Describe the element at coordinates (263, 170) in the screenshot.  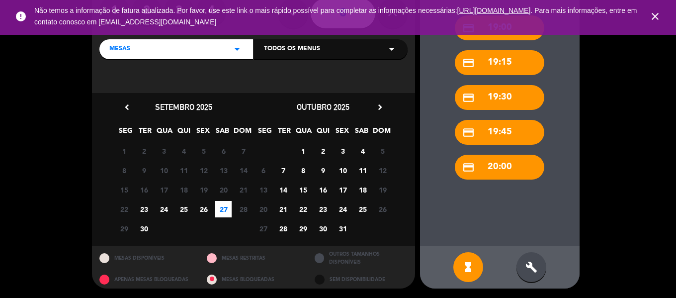
I see `span: 6` at that location.